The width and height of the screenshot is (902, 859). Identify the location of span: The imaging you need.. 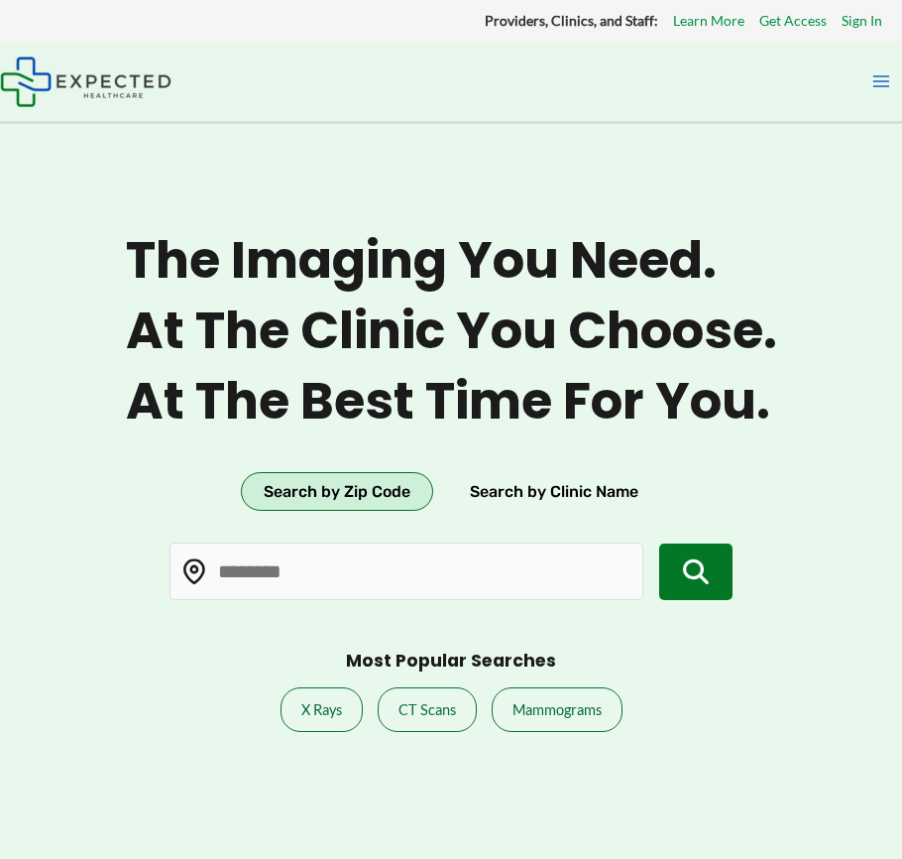
(451, 260).